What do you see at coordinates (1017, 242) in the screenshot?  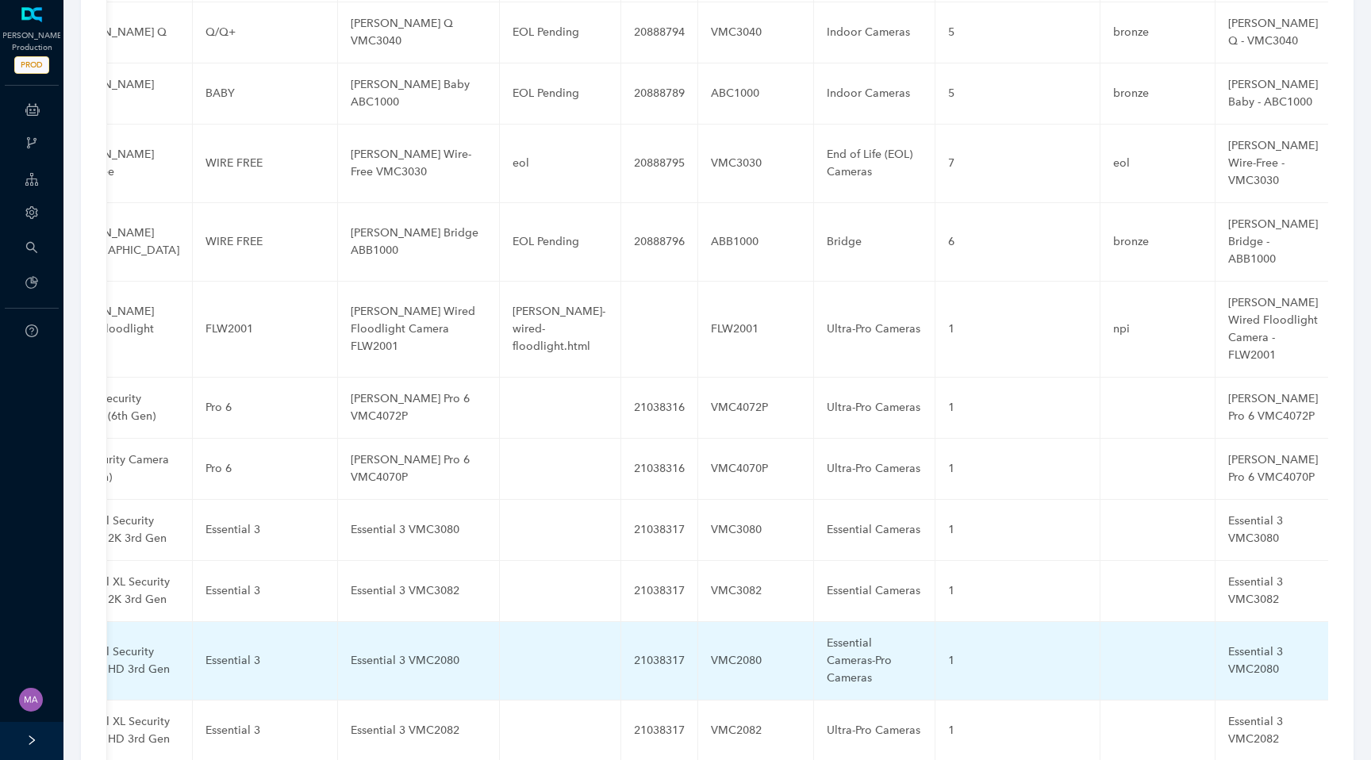 I see `div: 6` at bounding box center [1017, 242].